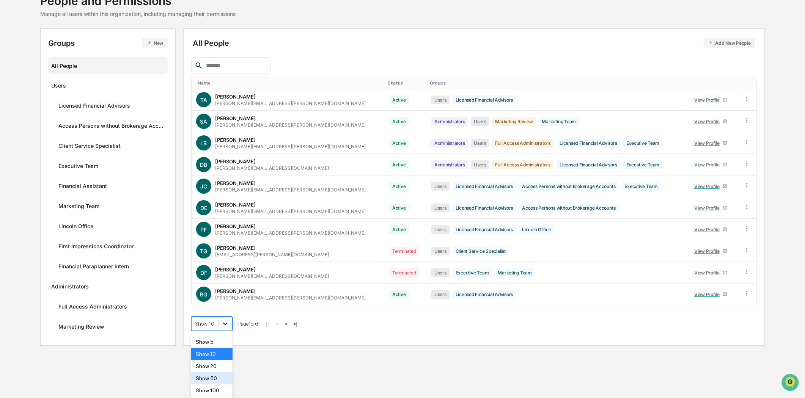  I want to click on a: Powered byPylon, so click(72, 131).